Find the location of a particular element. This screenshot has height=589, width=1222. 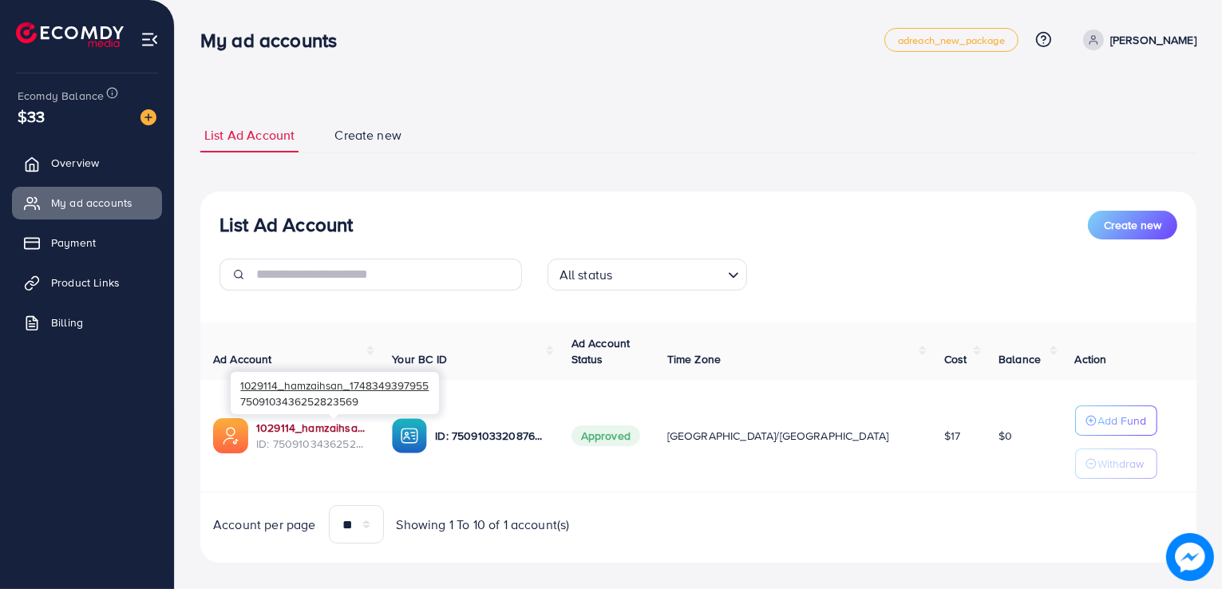

p: Add Fund is located at coordinates (1122, 421).